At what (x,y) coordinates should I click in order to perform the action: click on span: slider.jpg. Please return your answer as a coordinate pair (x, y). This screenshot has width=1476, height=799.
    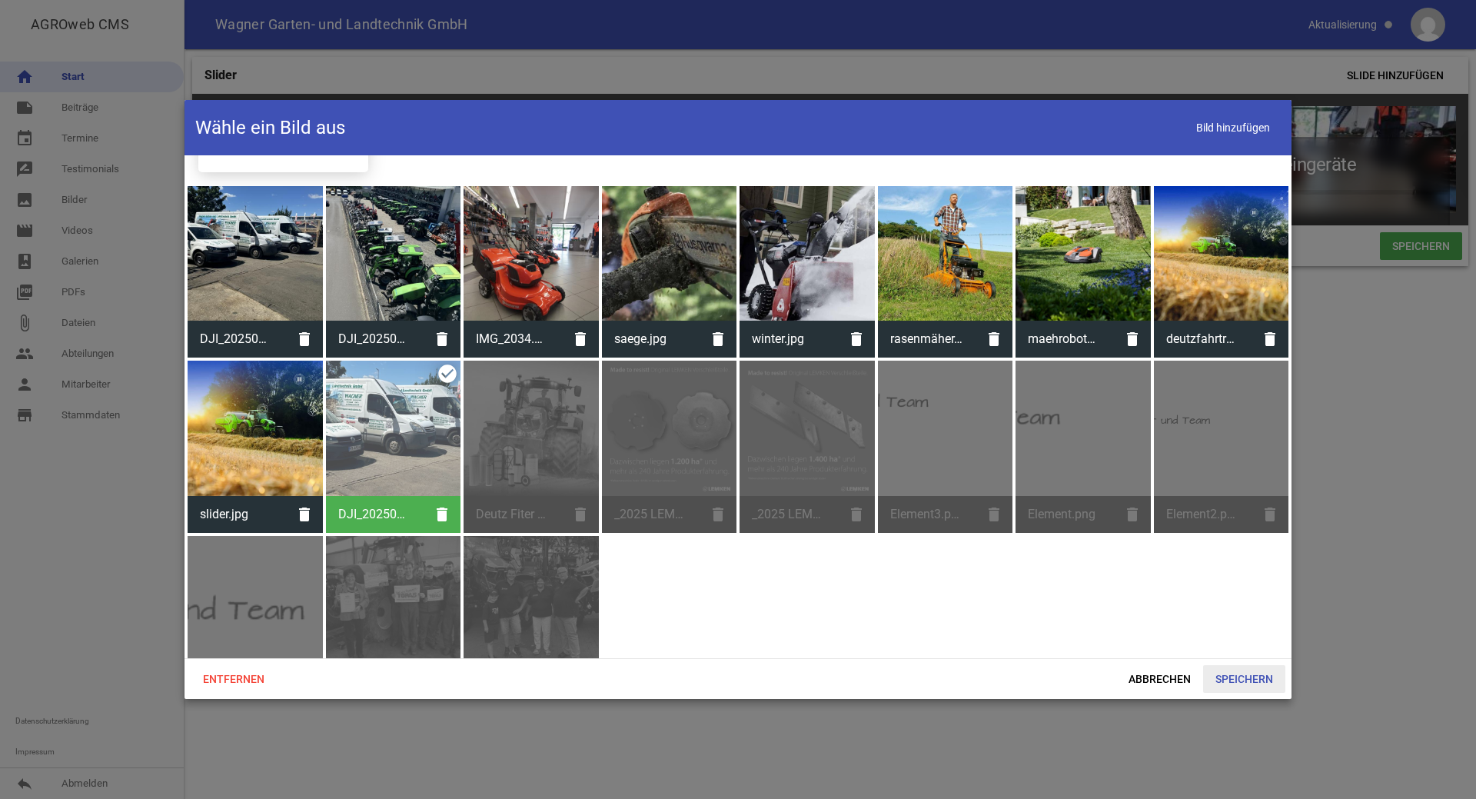
    Looking at the image, I should click on (237, 514).